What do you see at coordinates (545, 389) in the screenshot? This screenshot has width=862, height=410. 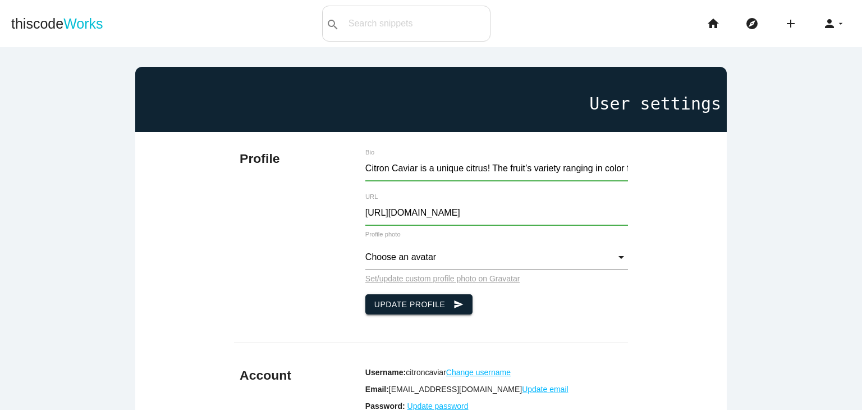 I see `a: Update email` at bounding box center [545, 389].